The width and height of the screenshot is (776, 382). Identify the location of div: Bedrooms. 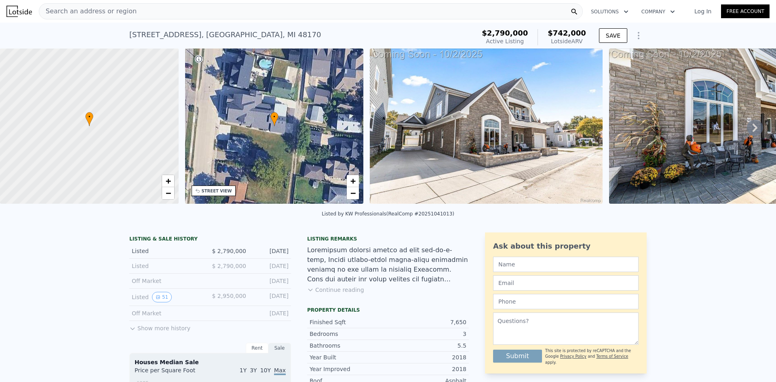
(349, 334).